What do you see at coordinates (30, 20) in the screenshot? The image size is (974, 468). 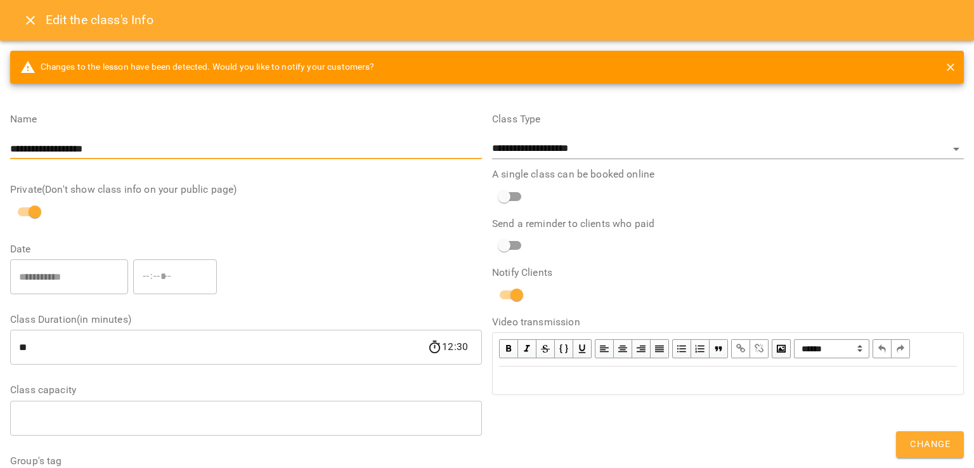 I see `button: Close` at bounding box center [30, 20].